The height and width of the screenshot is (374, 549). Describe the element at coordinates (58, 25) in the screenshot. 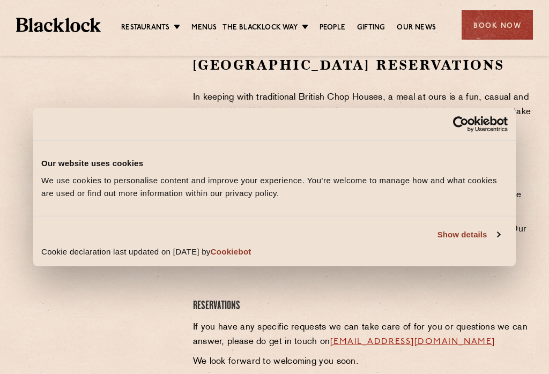

I see `img: BL_Textured_Logo-footer-cropped.svg` at that location.